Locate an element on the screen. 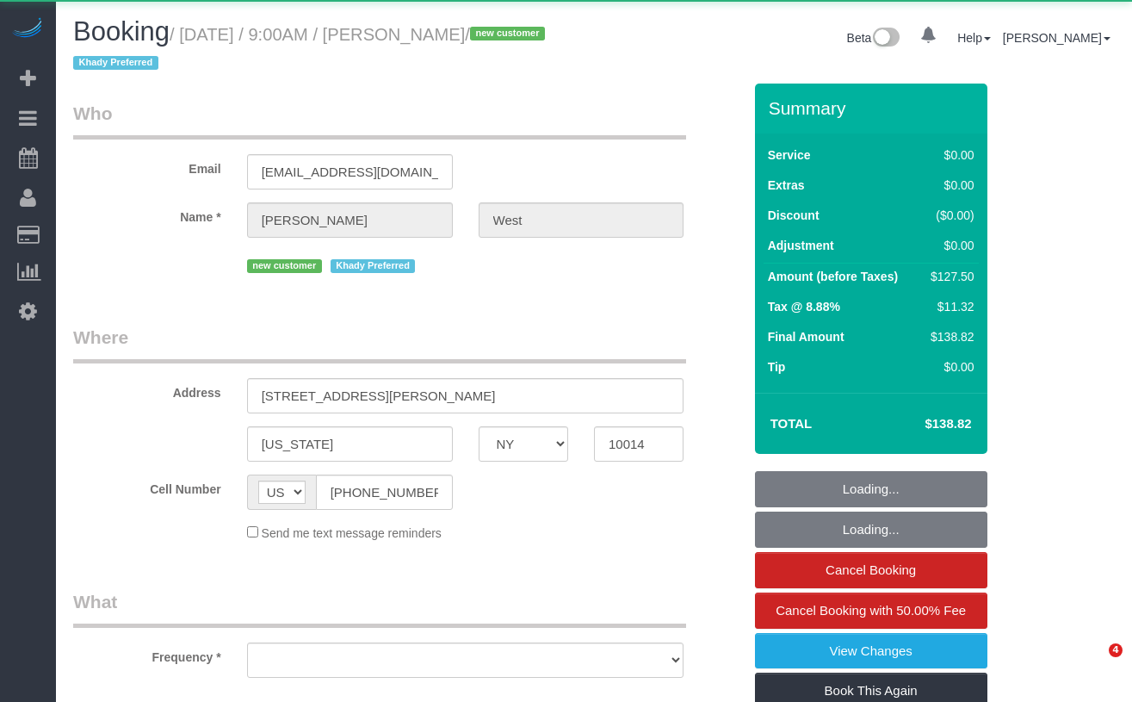  label: Email is located at coordinates (147, 165).